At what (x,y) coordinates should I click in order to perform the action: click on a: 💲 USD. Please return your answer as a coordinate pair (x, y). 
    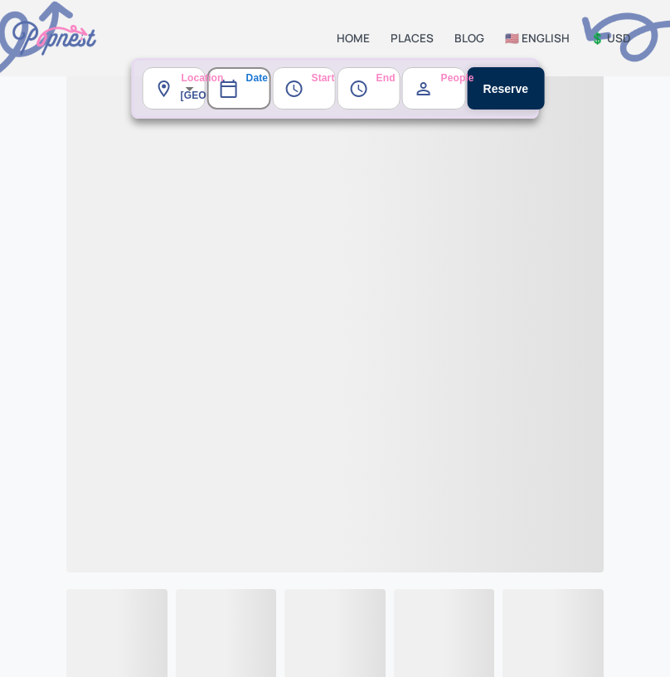
    Looking at the image, I should click on (610, 38).